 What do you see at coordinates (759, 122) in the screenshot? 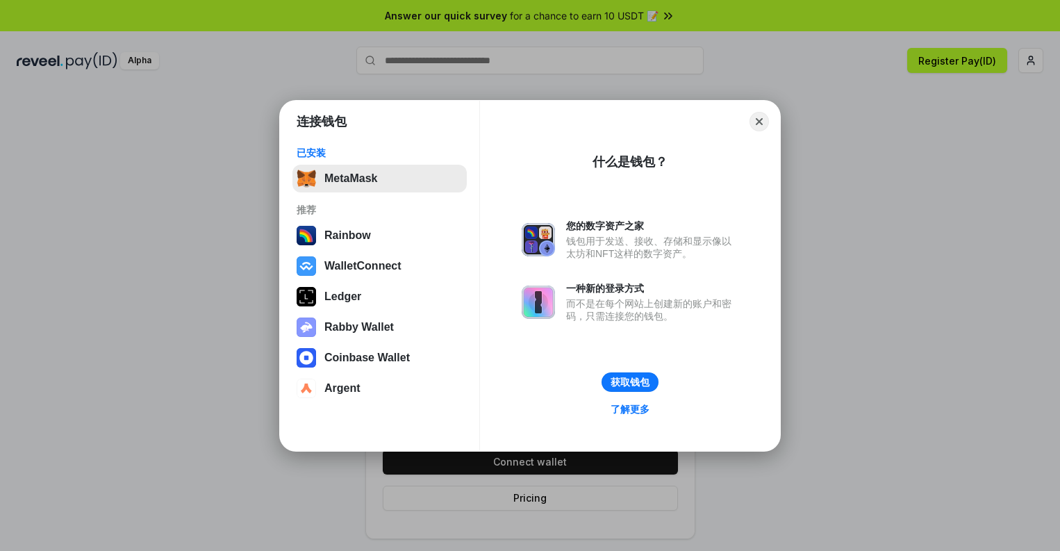
I see `button: Close` at bounding box center [759, 122].